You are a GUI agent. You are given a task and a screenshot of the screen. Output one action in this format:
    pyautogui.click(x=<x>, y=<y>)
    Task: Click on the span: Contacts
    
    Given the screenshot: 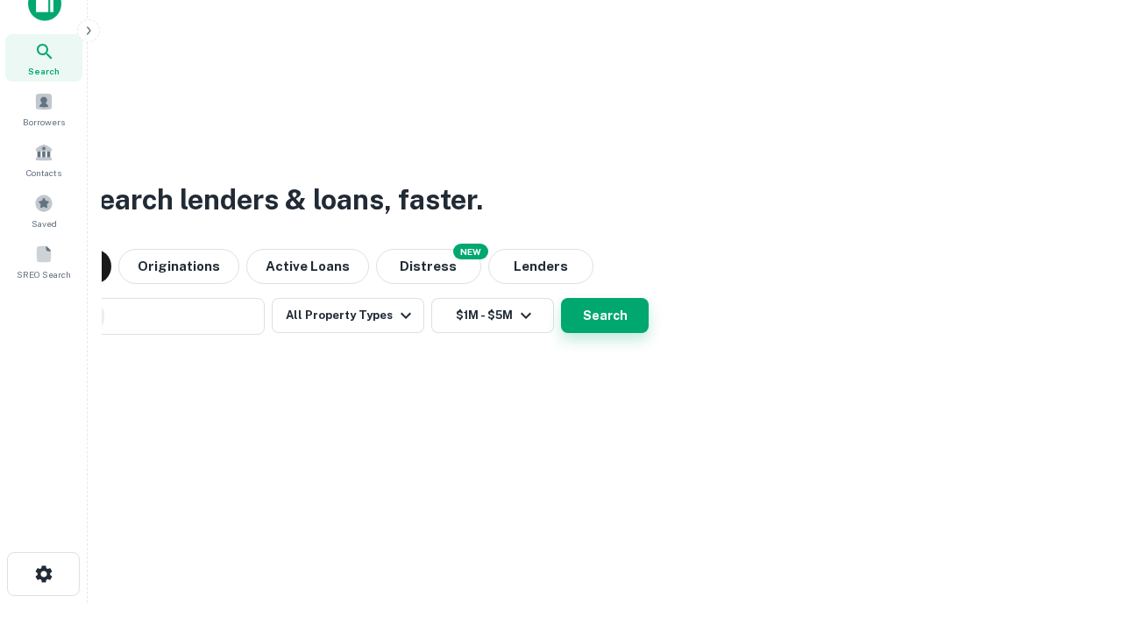 What is the action you would take?
    pyautogui.click(x=44, y=173)
    